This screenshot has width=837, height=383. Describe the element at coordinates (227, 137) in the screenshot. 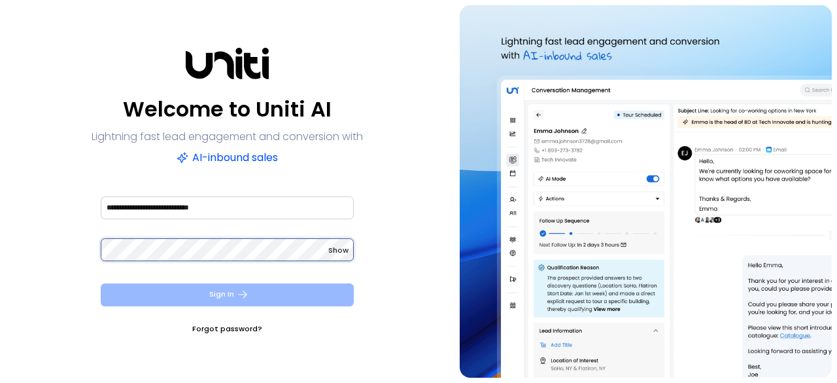

I see `p: Lightning fast lead engagement and conversion with` at that location.